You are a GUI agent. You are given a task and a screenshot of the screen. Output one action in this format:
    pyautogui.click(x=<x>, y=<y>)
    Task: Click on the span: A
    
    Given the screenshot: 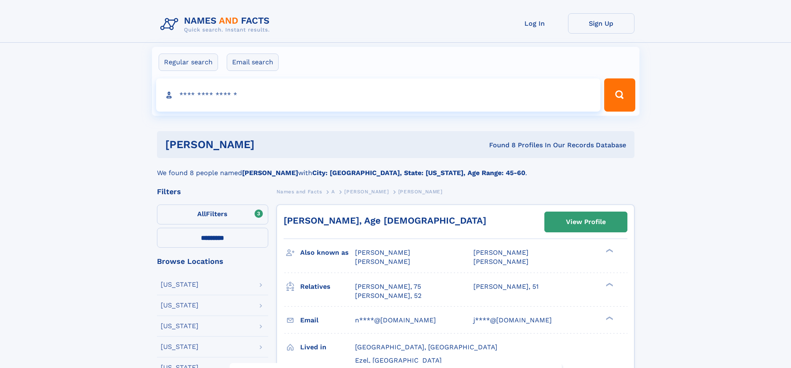 What is the action you would take?
    pyautogui.click(x=333, y=192)
    